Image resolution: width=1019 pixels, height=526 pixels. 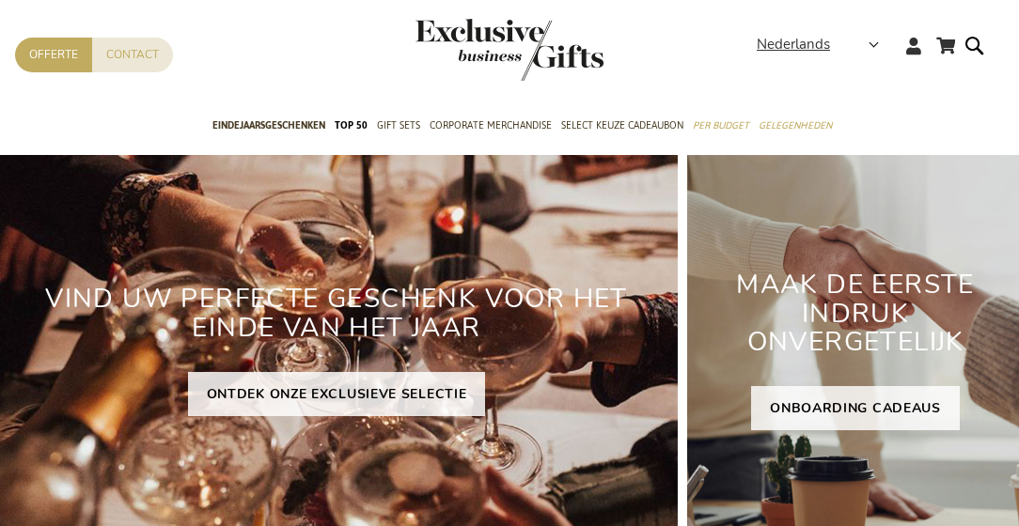 I want to click on span: Eindejaarsgeschenken, so click(x=269, y=125).